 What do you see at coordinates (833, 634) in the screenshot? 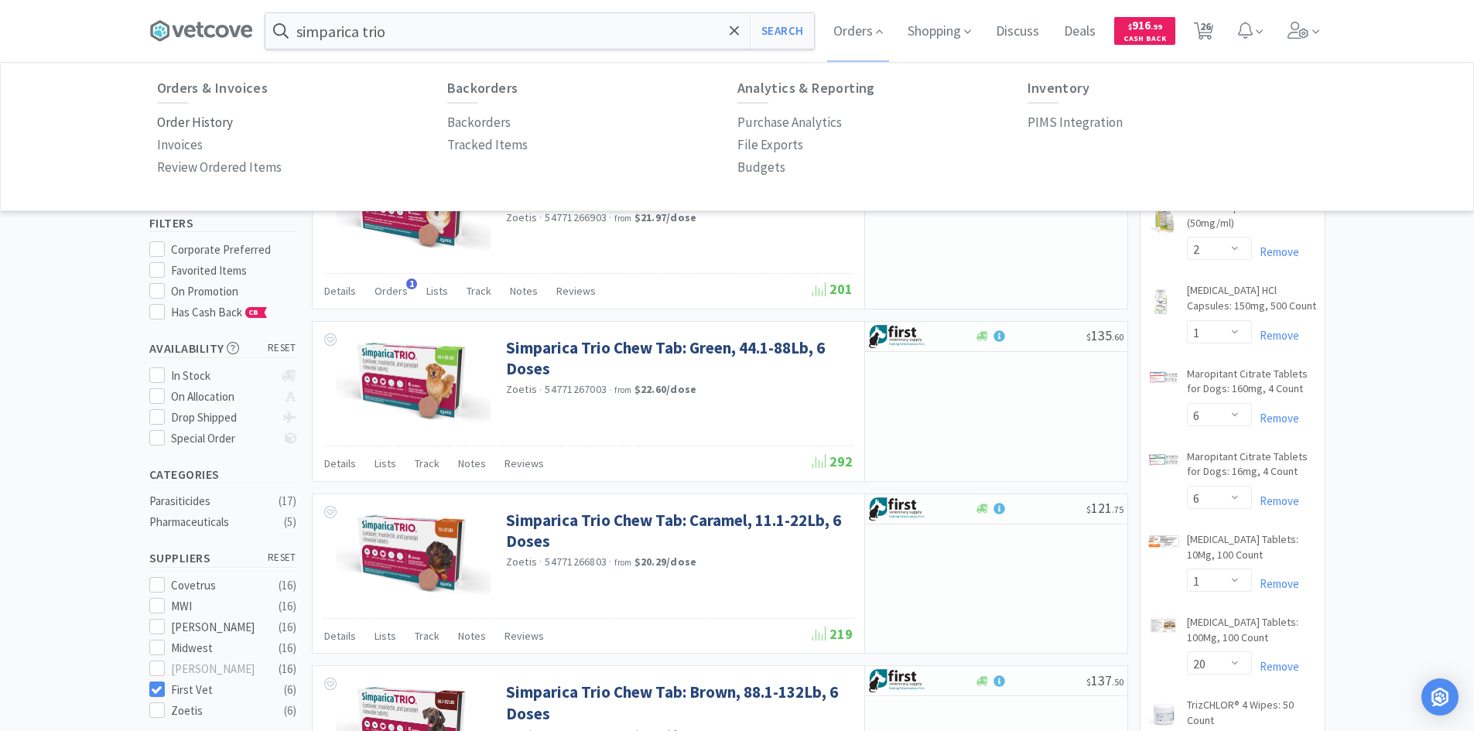
I see `span: 219` at bounding box center [833, 634].